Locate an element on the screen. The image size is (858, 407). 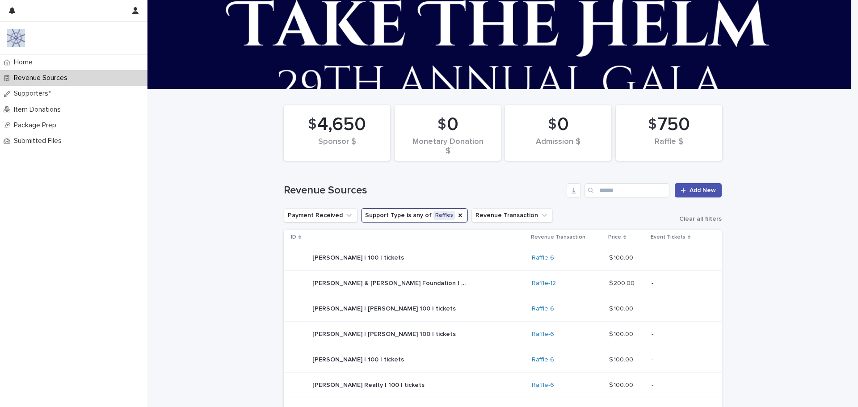
p: Item Donations is located at coordinates (39, 109).